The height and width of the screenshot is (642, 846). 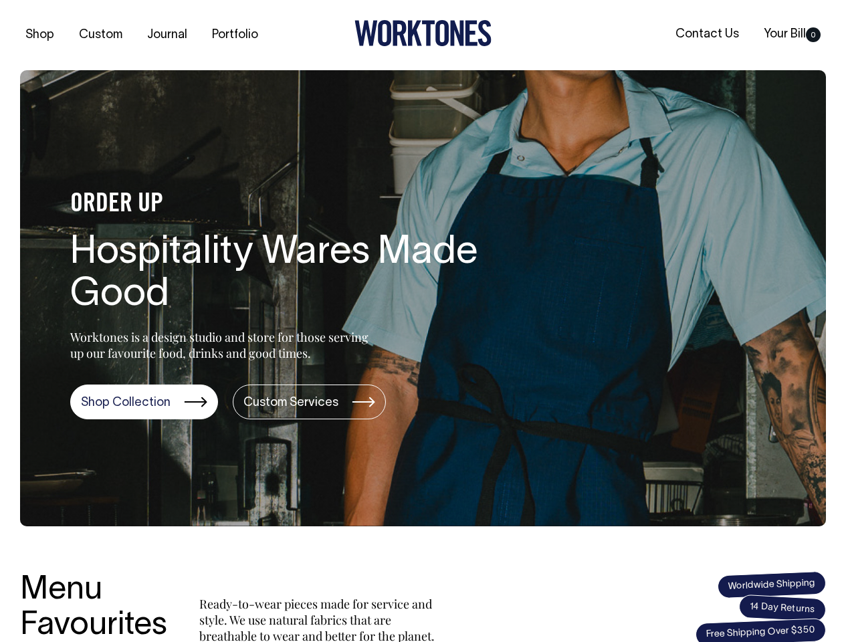 I want to click on a: Shop Collection, so click(x=144, y=402).